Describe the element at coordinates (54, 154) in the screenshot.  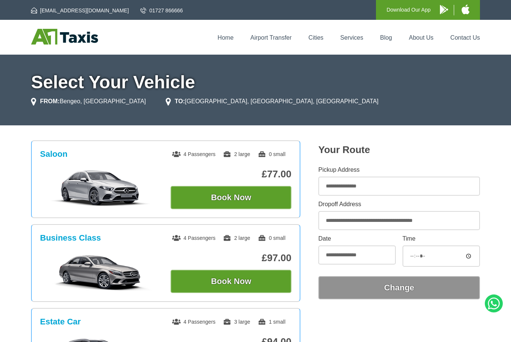
I see `h3: Saloon` at that location.